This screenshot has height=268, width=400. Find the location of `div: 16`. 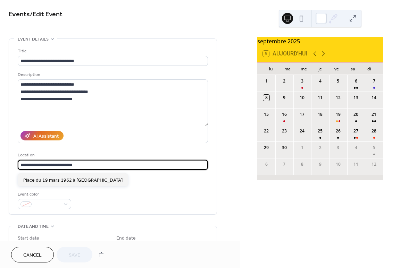

div: 16 is located at coordinates (284, 114).